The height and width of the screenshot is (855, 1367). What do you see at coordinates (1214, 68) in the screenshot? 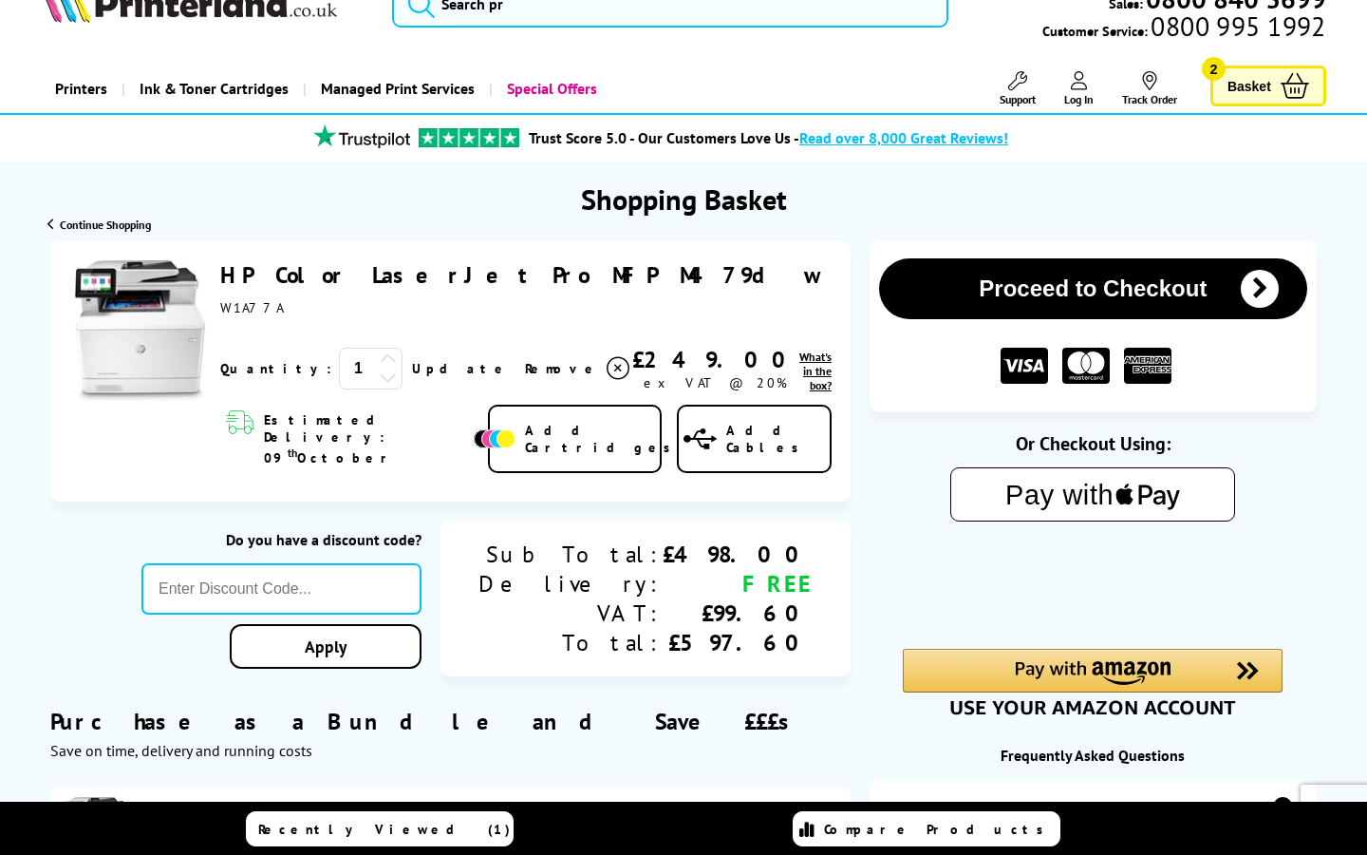
I see `span: 2` at bounding box center [1214, 68].